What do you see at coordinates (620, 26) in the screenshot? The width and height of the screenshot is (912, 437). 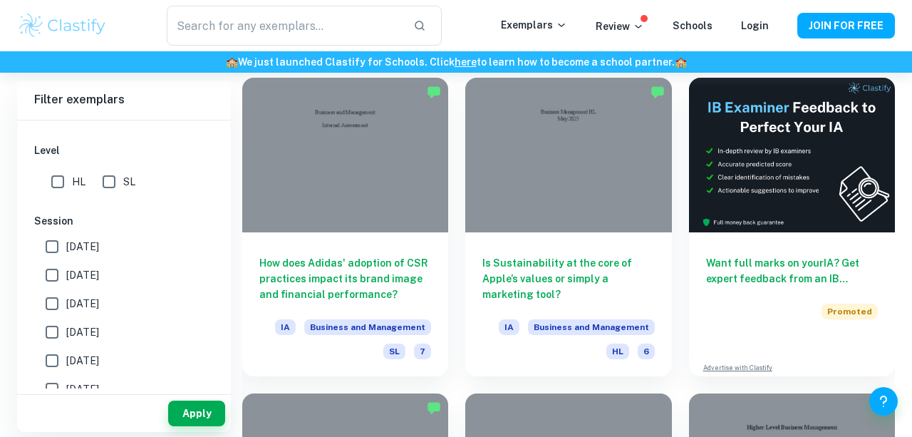 I see `p: Review` at bounding box center [620, 26].